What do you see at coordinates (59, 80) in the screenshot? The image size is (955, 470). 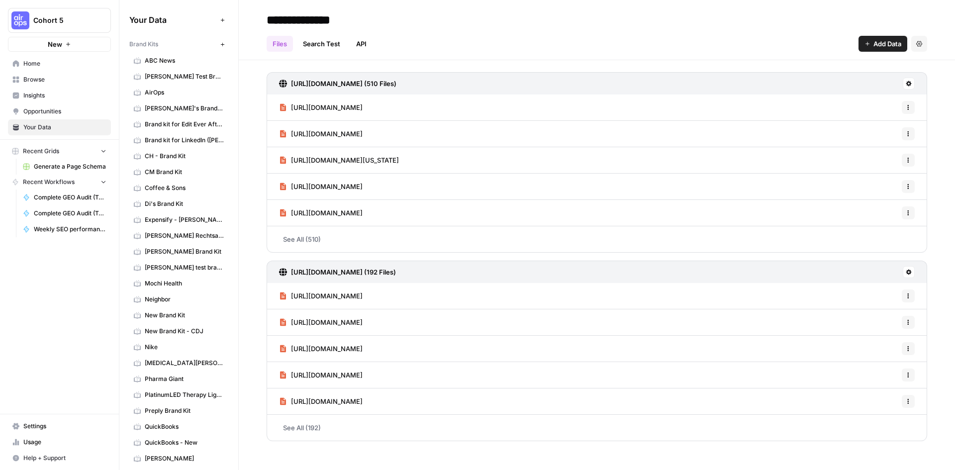 I see `a: Browse` at bounding box center [59, 80].